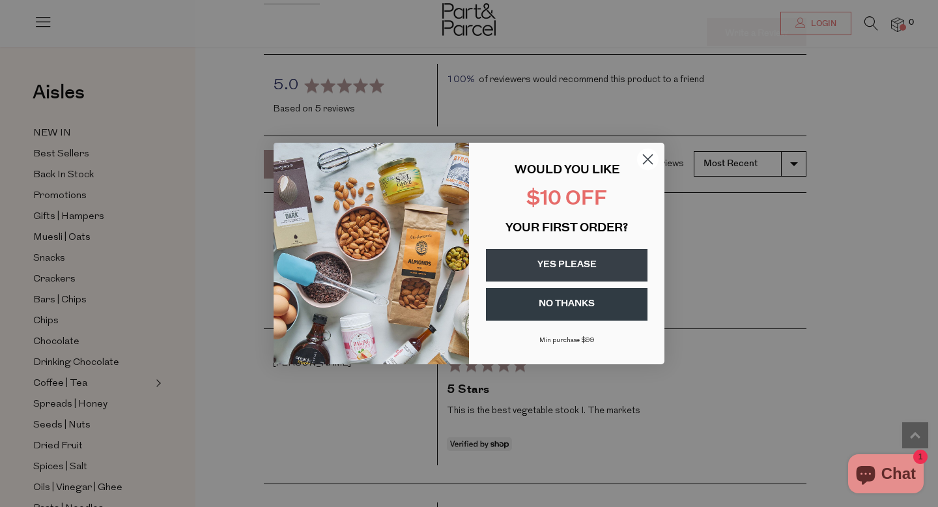 The height and width of the screenshot is (507, 938). What do you see at coordinates (648, 159) in the screenshot?
I see `button: Close dialog` at bounding box center [648, 159].